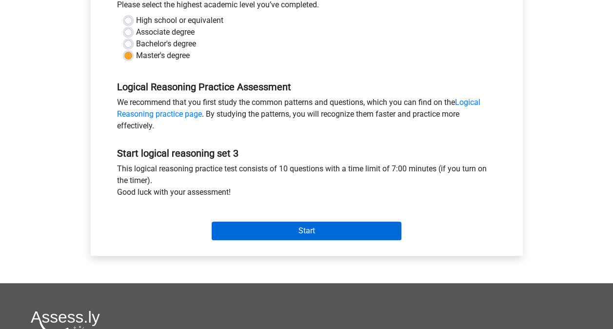 The image size is (613, 329). Describe the element at coordinates (163, 56) in the screenshot. I see `label: Master's degree` at that location.